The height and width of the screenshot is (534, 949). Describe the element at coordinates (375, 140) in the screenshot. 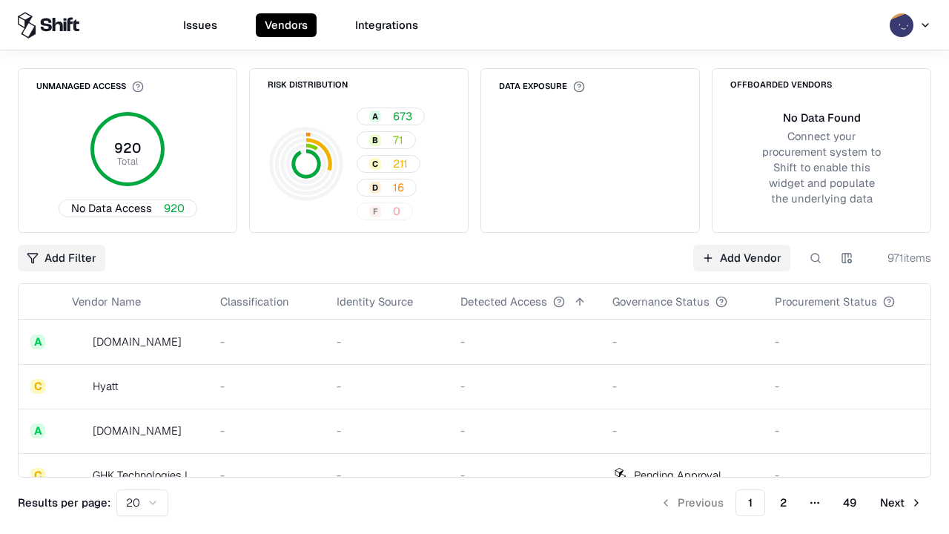

I see `div: B` at that location.